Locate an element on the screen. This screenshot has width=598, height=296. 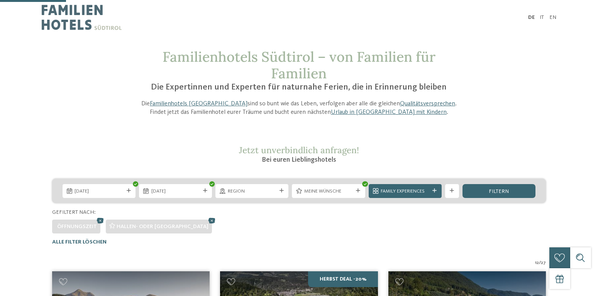
a: Qualitätsversprechen is located at coordinates (427, 104).